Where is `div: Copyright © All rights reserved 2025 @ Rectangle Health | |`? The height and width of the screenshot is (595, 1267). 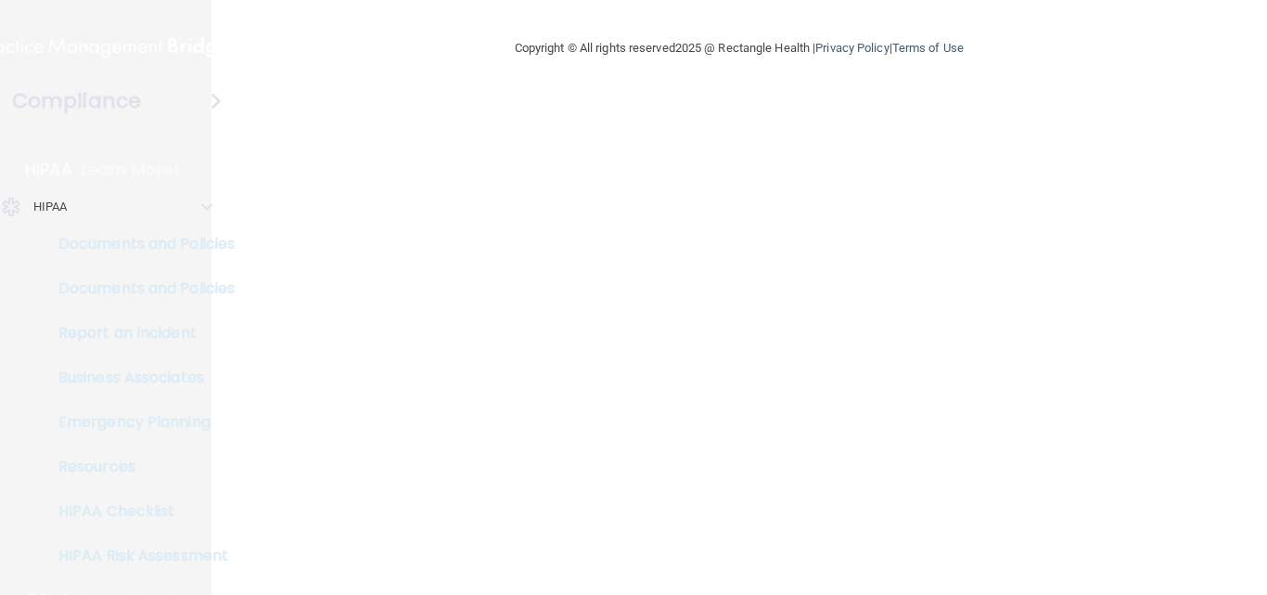 div: Copyright © All rights reserved 2025 @ Rectangle Health | | is located at coordinates (739, 48).